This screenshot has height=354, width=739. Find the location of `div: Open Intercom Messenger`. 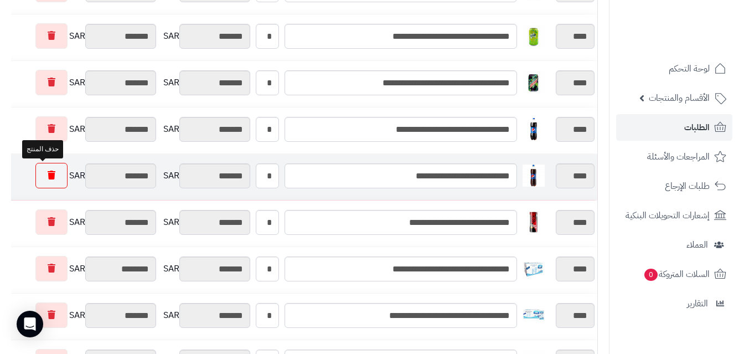

div: Open Intercom Messenger is located at coordinates (30, 324).